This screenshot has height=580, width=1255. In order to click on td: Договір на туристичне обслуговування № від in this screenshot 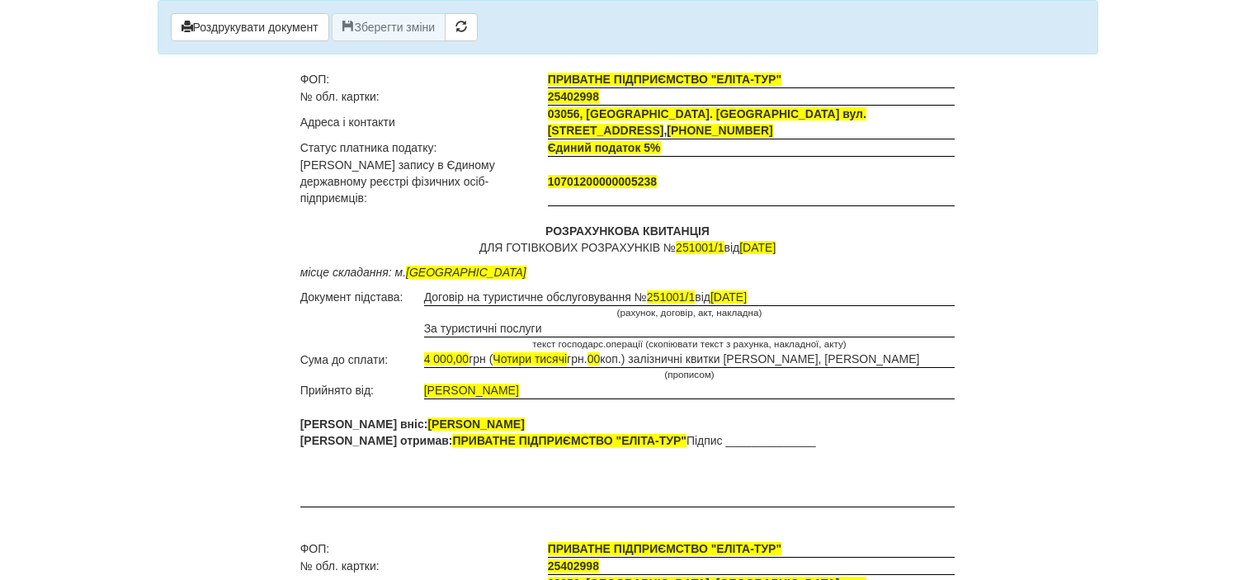, I will do `click(690, 297)`.